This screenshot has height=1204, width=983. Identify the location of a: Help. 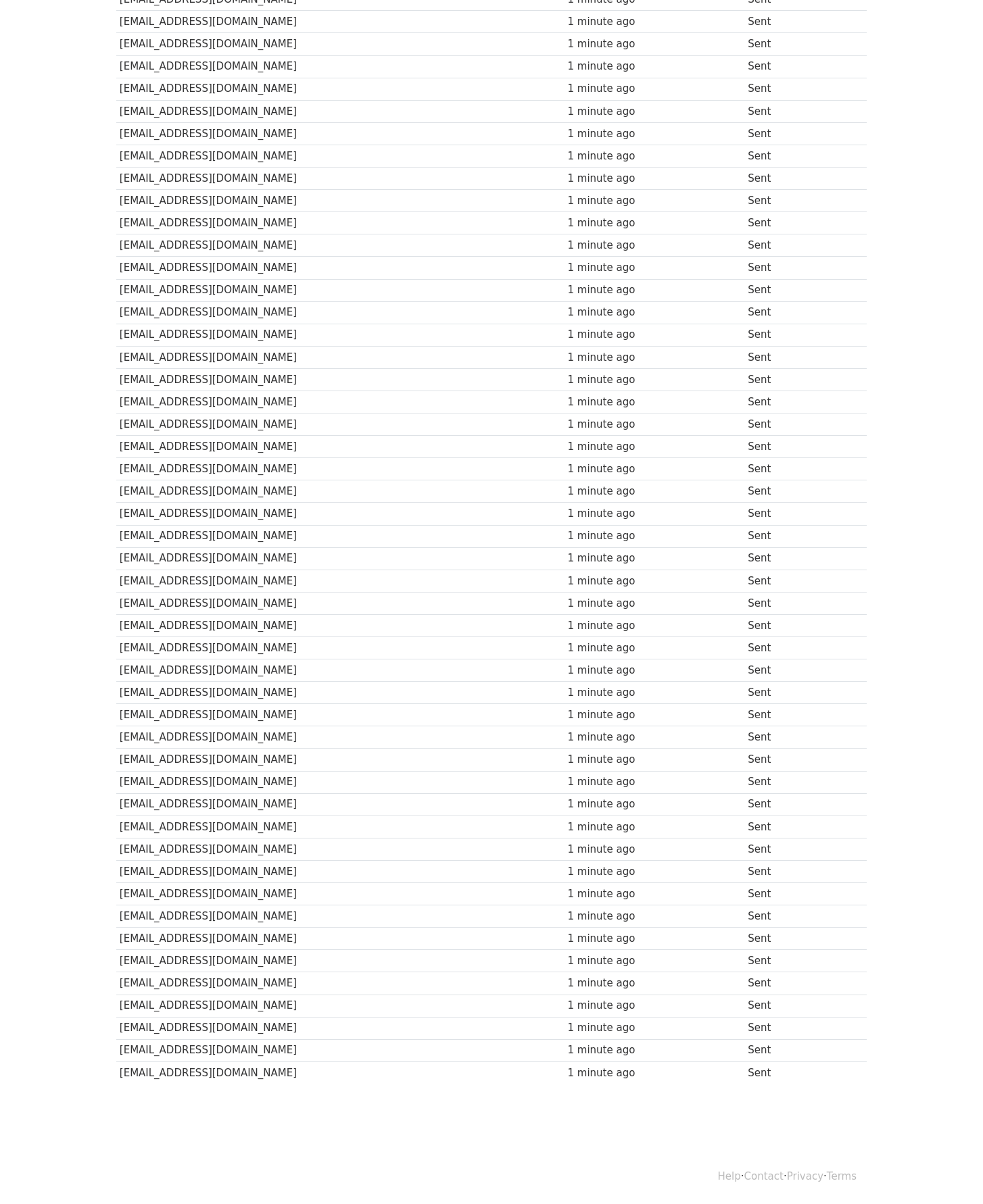
(729, 1176).